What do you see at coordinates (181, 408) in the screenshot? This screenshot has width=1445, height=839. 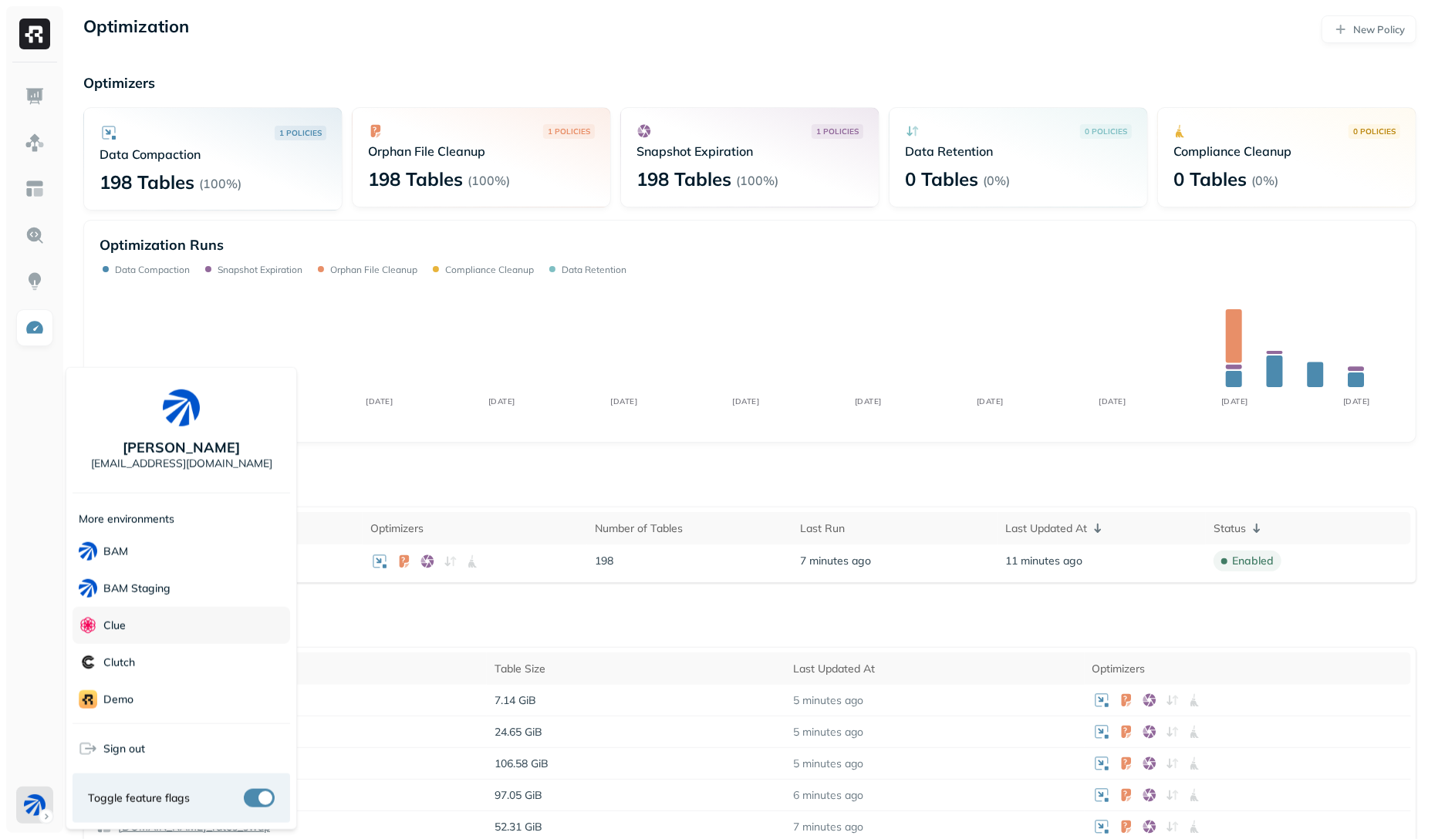 I see `img: BAM Dev` at bounding box center [181, 408].